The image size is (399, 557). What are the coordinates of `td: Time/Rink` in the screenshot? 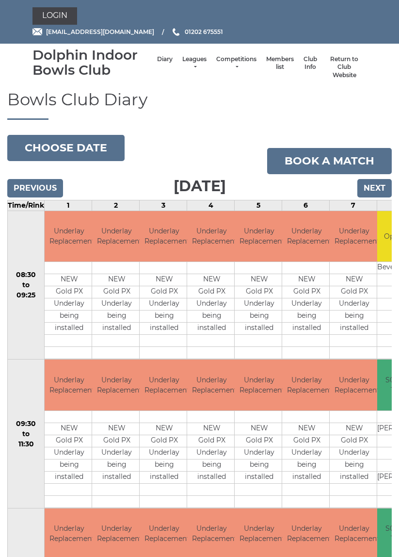 It's located at (26, 205).